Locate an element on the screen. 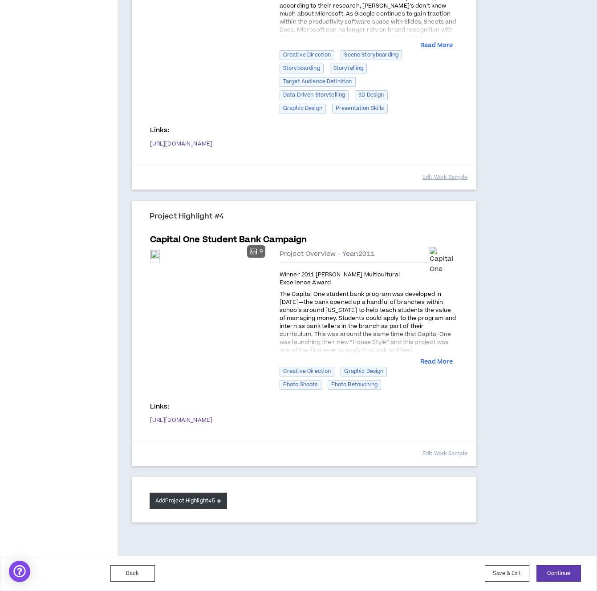 The image size is (597, 591). span: Storyboarding is located at coordinates (301, 69).